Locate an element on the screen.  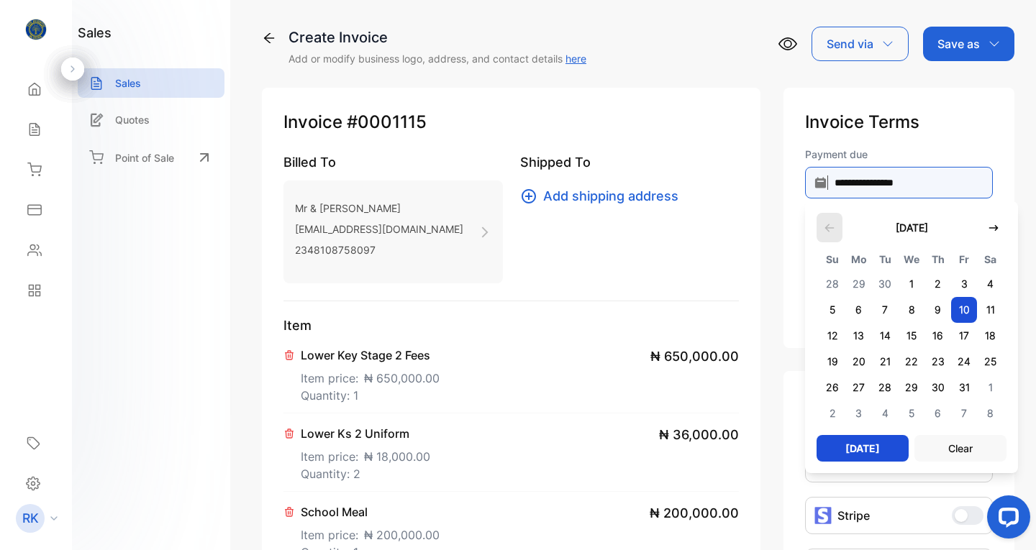
span: 18 is located at coordinates (990, 336).